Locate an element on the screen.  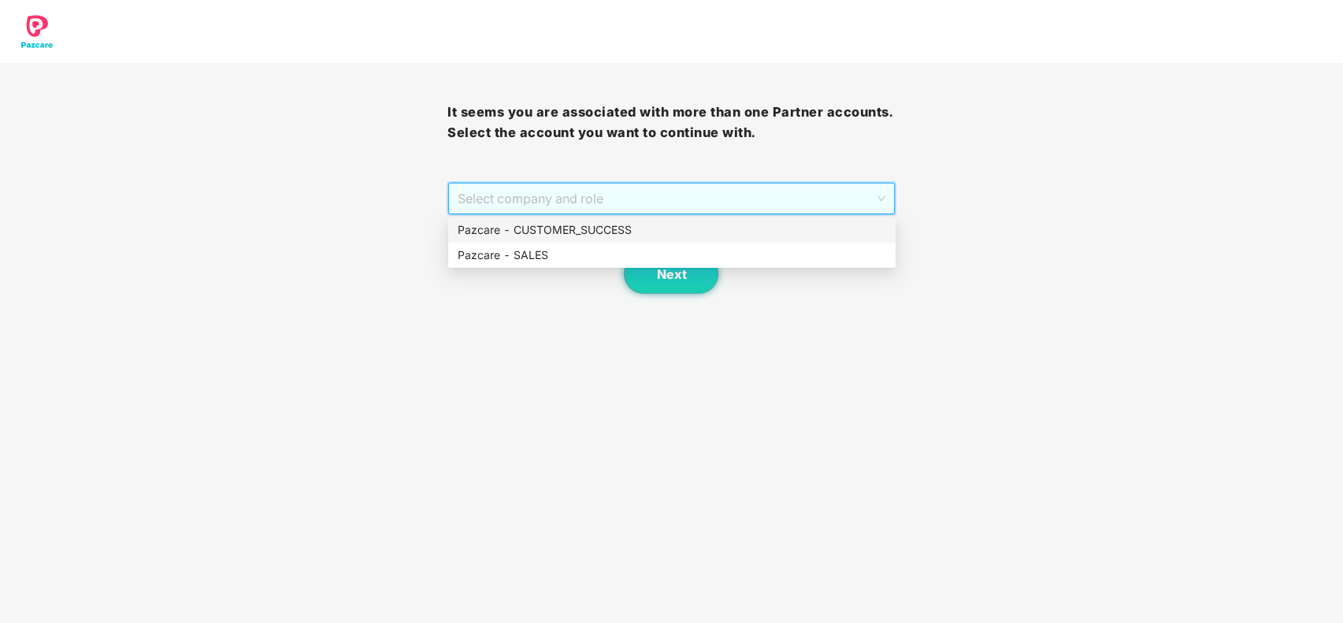
span: Select company and role is located at coordinates (671, 199).